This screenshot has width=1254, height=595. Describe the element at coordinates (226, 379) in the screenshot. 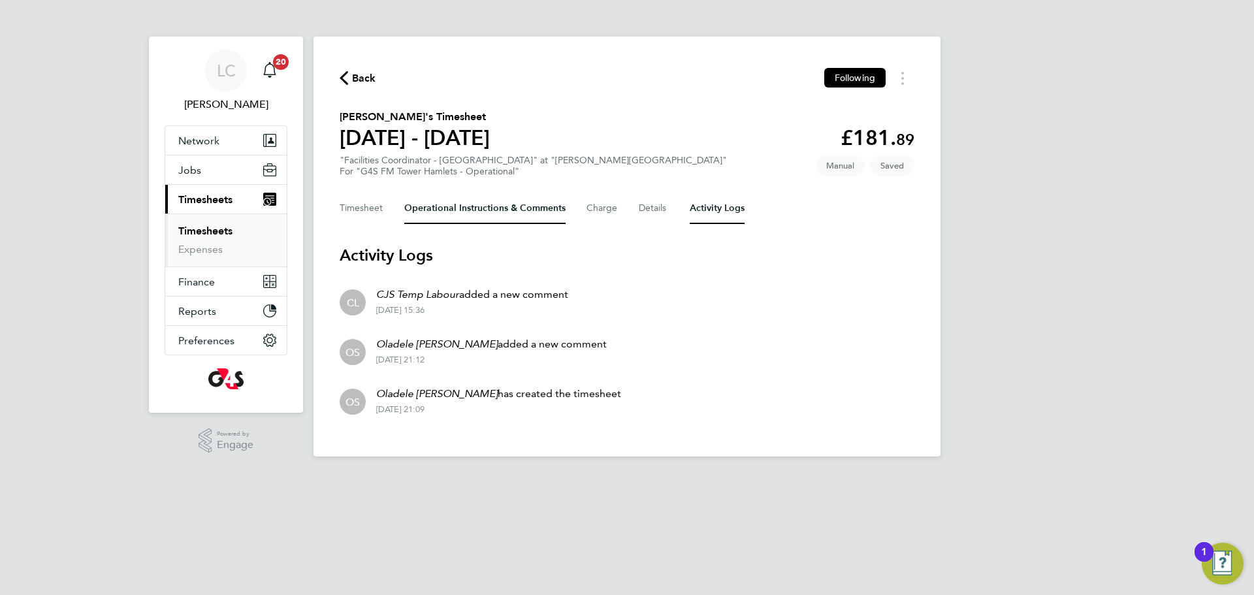

I see `img: g4s-logo-retina.png` at that location.